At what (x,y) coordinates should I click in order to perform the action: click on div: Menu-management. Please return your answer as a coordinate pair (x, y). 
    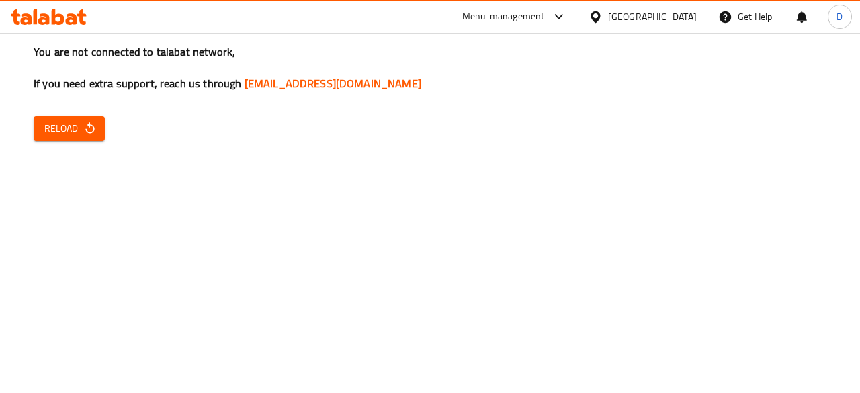
    Looking at the image, I should click on (503, 17).